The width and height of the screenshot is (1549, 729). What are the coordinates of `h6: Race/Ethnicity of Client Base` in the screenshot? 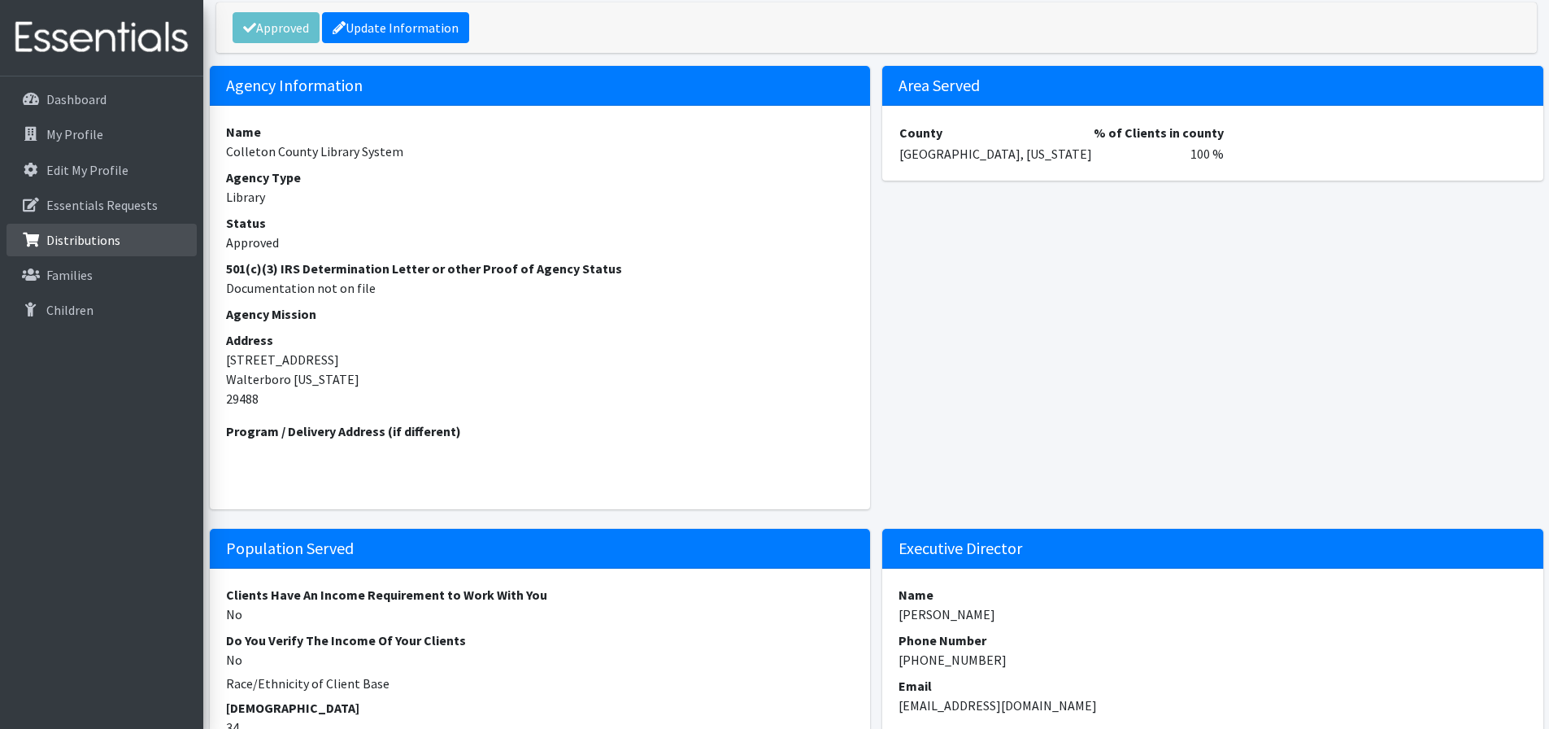 It's located at (540, 683).